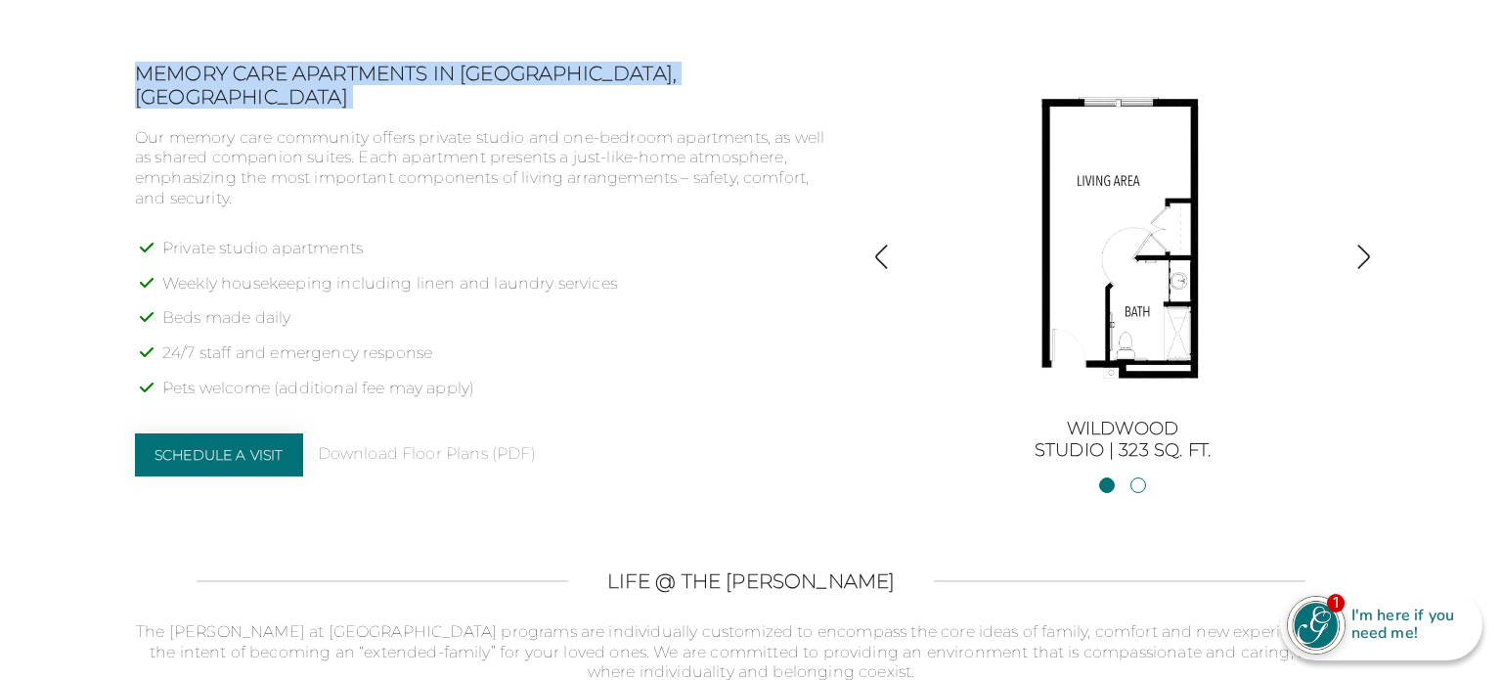 The width and height of the screenshot is (1502, 680). What do you see at coordinates (502, 326) in the screenshot?
I see `li: Beds made daily` at bounding box center [502, 326].